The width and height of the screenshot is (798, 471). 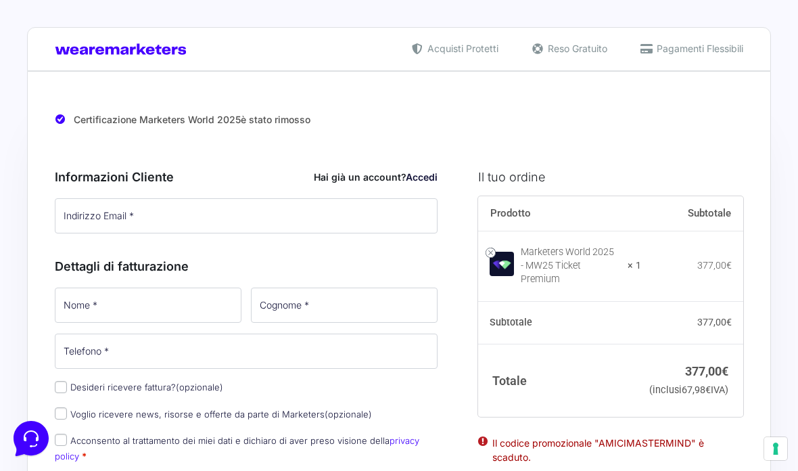 What do you see at coordinates (218, 371) in the screenshot?
I see `p: Aiuto` at bounding box center [218, 371].